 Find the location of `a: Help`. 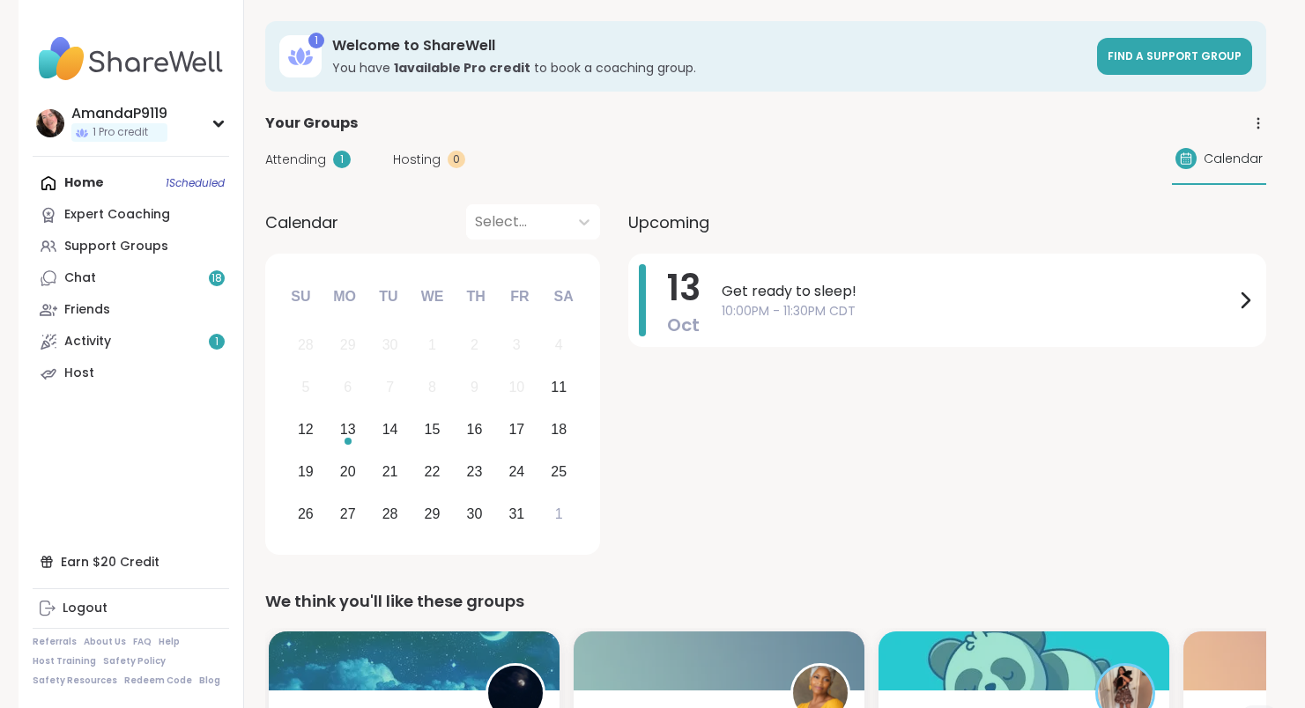

a: Help is located at coordinates (169, 642).